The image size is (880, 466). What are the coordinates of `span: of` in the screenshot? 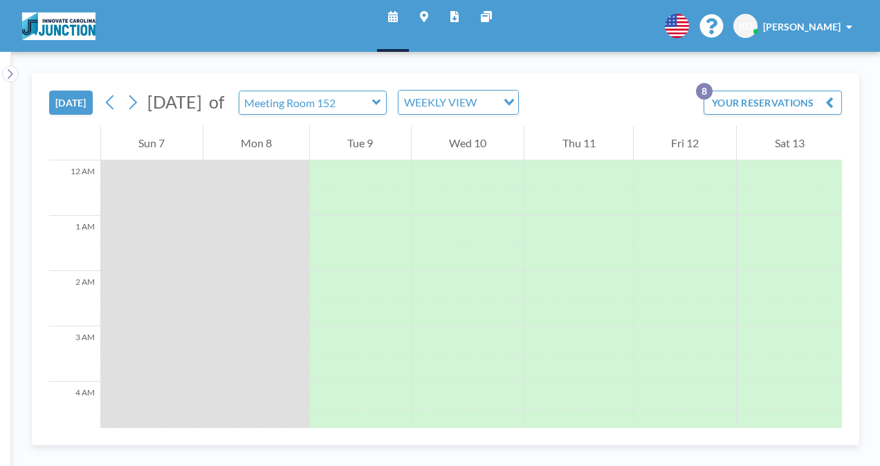 It's located at (217, 102).